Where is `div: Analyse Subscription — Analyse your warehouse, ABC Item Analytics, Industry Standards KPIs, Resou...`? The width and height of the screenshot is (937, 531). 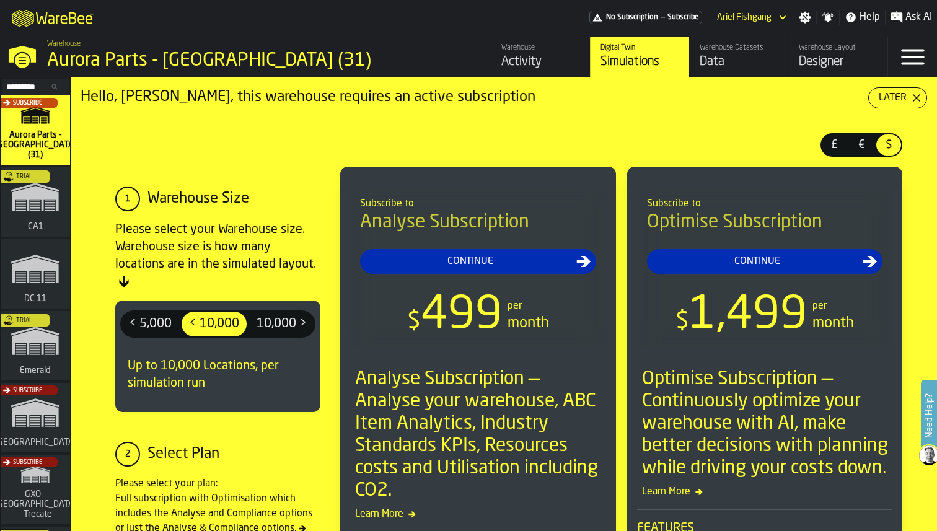
div: Analyse Subscription — Analyse your warehouse, ABC Item Analytics, Industry Standards KPIs, Resou... is located at coordinates (480, 435).